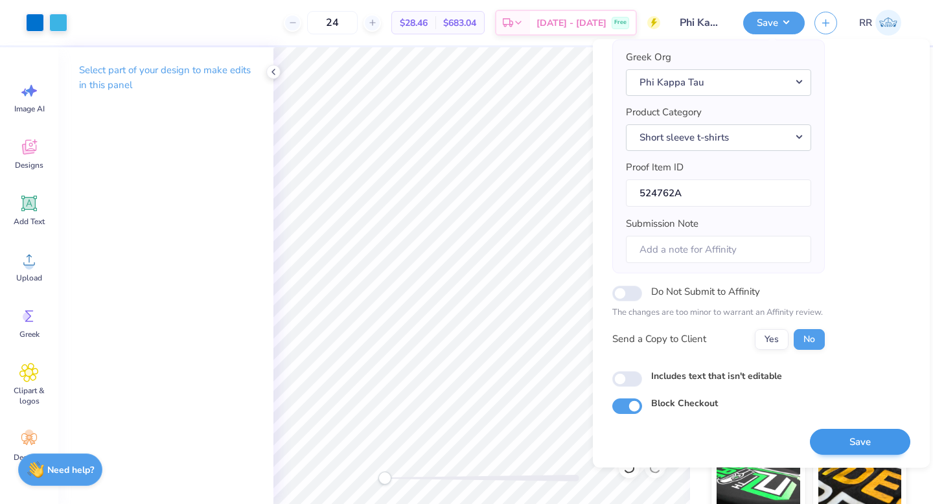 This screenshot has width=933, height=504. I want to click on span: Image AI, so click(29, 109).